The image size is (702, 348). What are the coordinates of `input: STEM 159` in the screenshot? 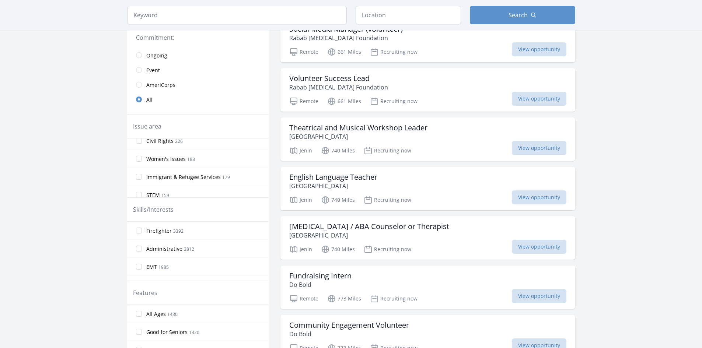 It's located at (139, 195).